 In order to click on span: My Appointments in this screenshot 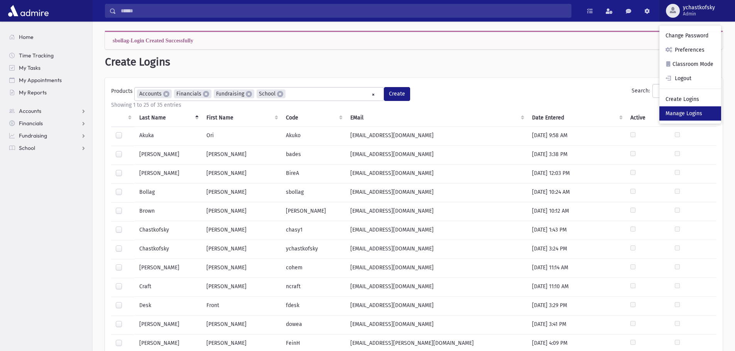, I will do `click(40, 80)`.